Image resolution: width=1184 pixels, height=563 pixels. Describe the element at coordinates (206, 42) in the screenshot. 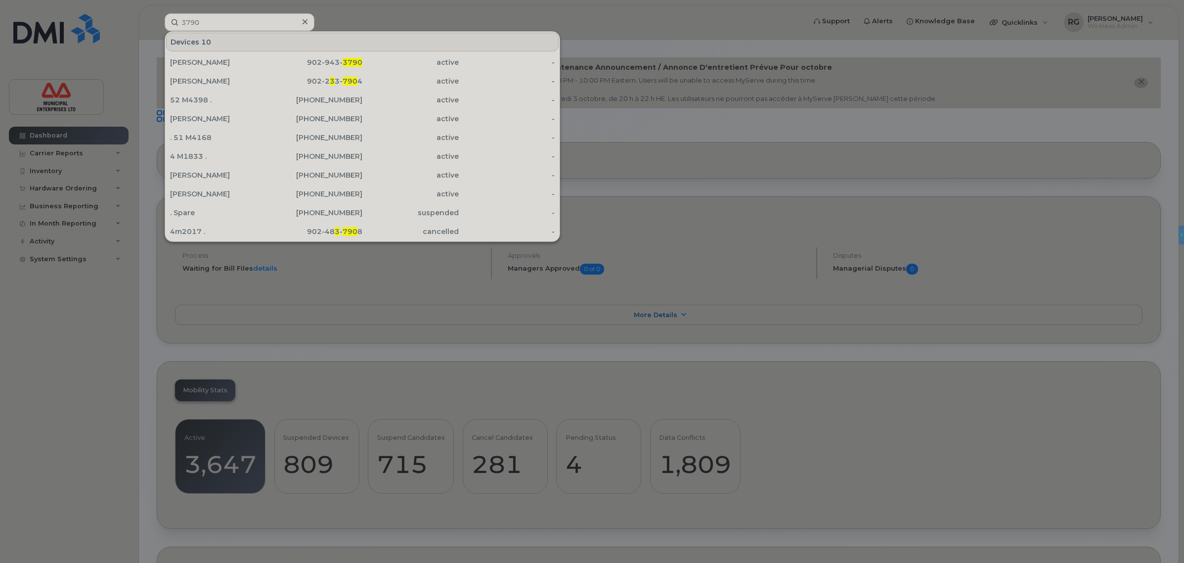

I see `span: 10` at that location.